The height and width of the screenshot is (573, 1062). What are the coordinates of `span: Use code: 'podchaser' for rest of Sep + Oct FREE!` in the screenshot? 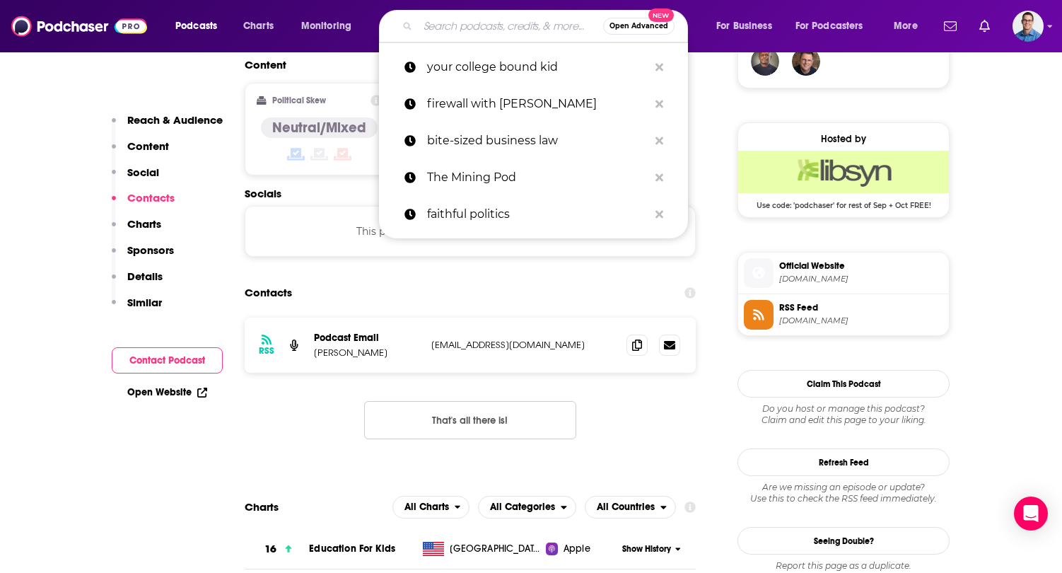 It's located at (843, 201).